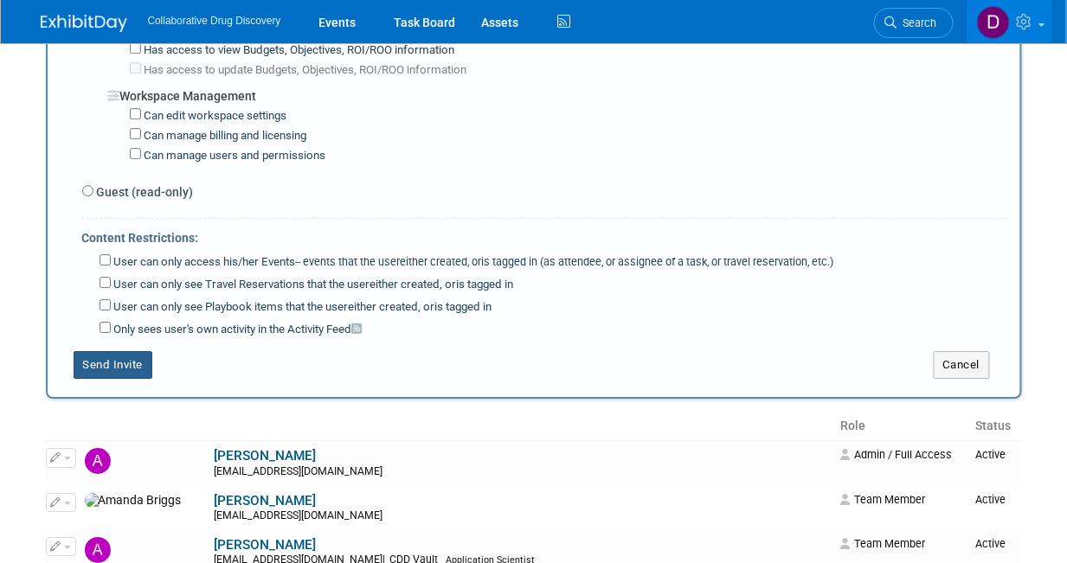 The width and height of the screenshot is (1067, 563). I want to click on label: User can only see Playbook items that the user is tagged in, so click(301, 307).